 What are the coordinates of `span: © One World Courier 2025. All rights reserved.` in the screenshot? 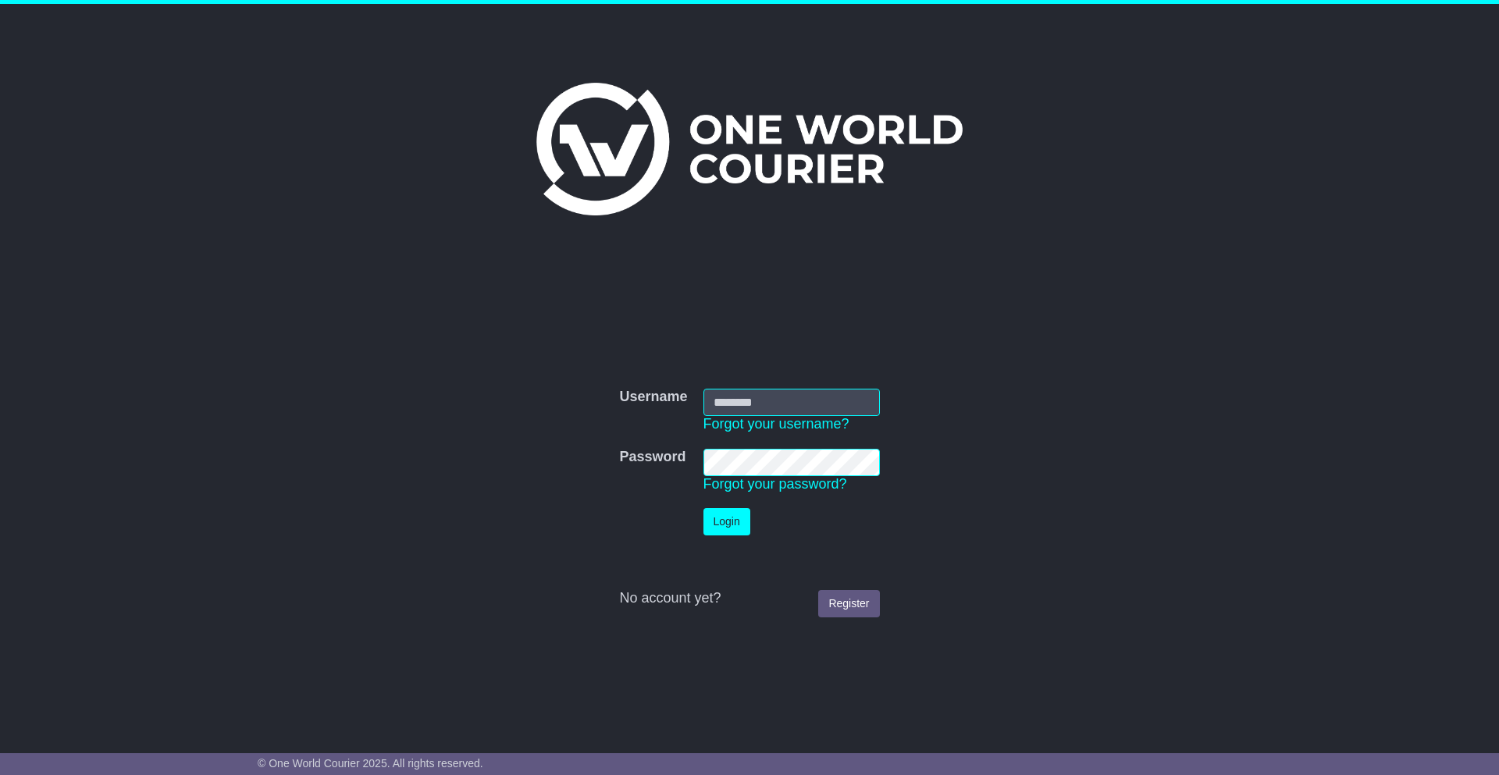 It's located at (370, 763).